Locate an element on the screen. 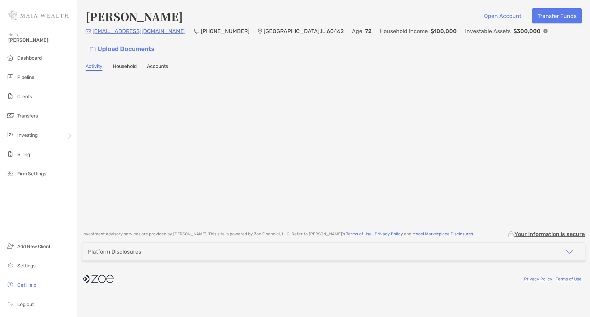 The height and width of the screenshot is (317, 590). img: add_new_client icon is located at coordinates (10, 246).